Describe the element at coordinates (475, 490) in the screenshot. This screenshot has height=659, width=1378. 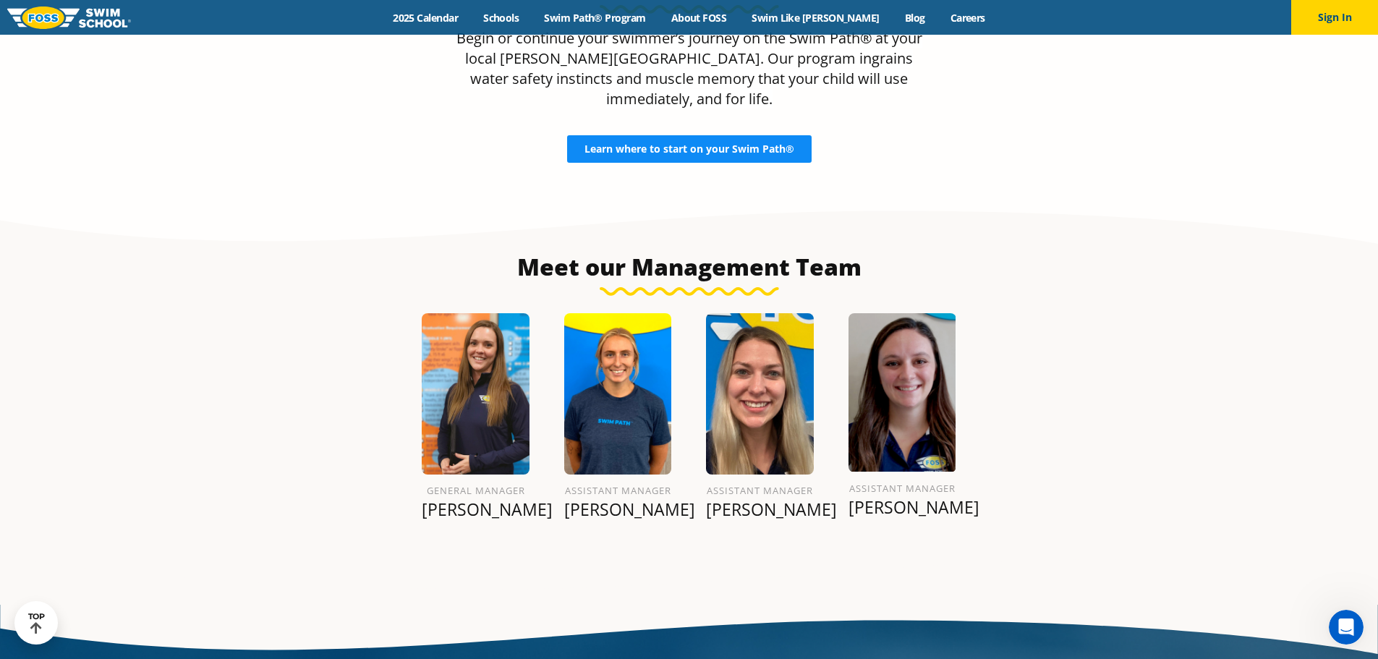
I see `h6: General Manager` at that location.